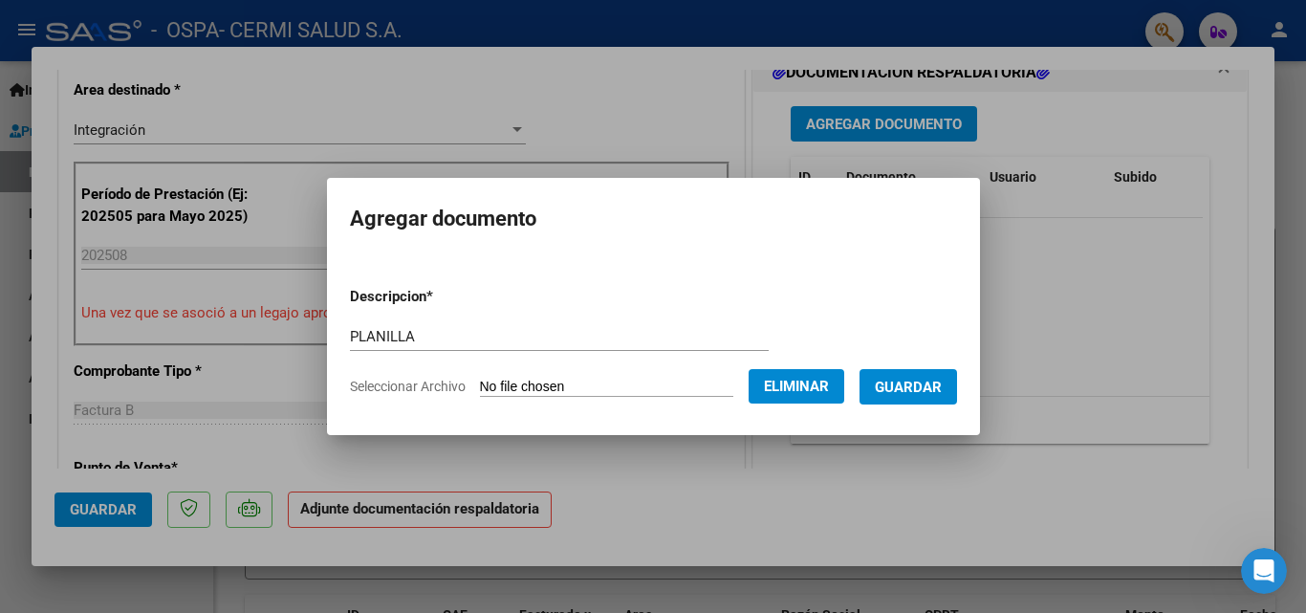 The image size is (1306, 613). Describe the element at coordinates (441, 296) in the screenshot. I see `p: Descripcion` at that location.